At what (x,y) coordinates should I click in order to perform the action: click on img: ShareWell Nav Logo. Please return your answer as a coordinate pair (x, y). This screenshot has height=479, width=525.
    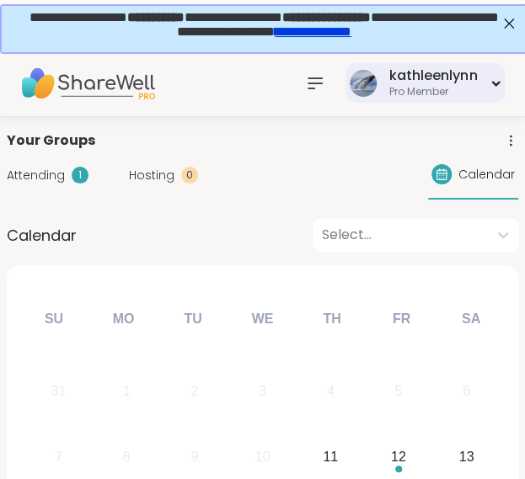
    Looking at the image, I should click on (88, 83).